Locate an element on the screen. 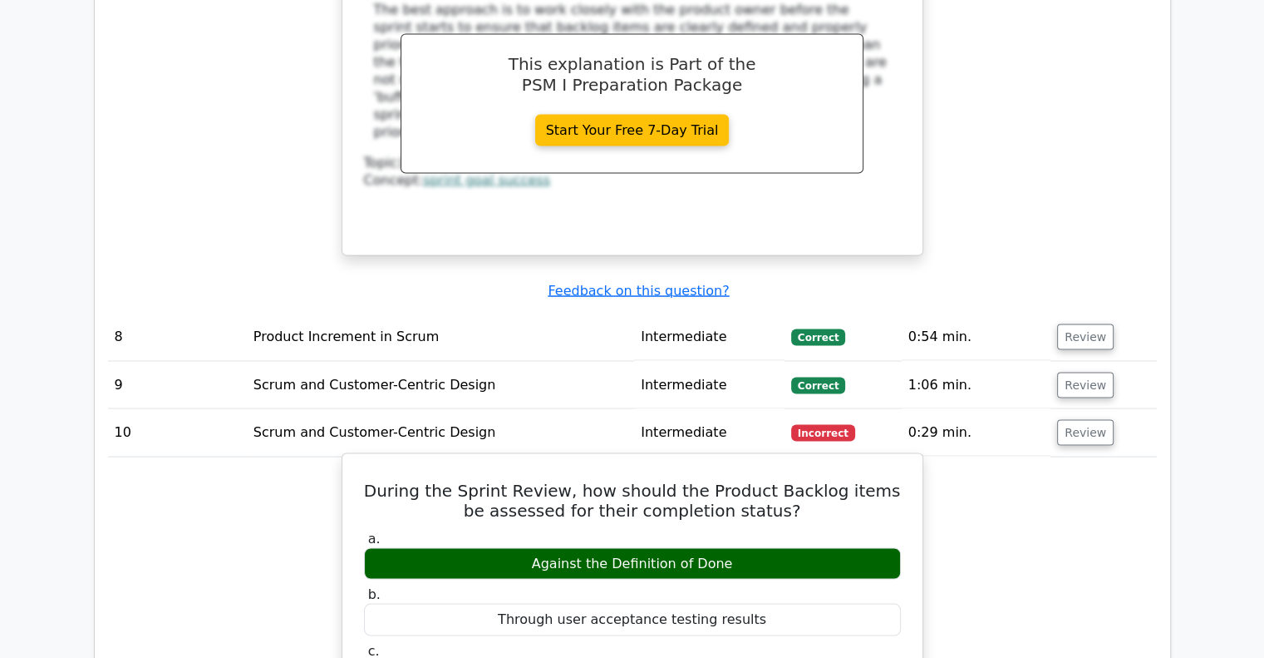  a: sprint goal success is located at coordinates (486, 179).